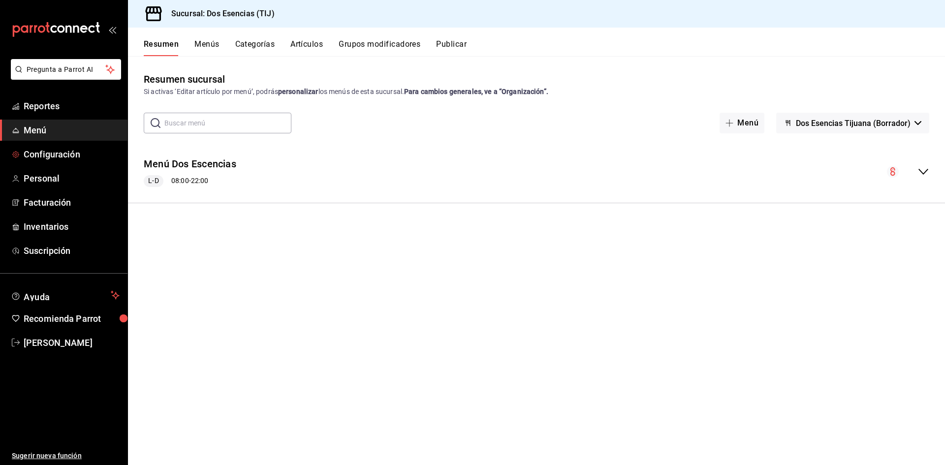 This screenshot has width=945, height=465. I want to click on button: Publicar, so click(451, 48).